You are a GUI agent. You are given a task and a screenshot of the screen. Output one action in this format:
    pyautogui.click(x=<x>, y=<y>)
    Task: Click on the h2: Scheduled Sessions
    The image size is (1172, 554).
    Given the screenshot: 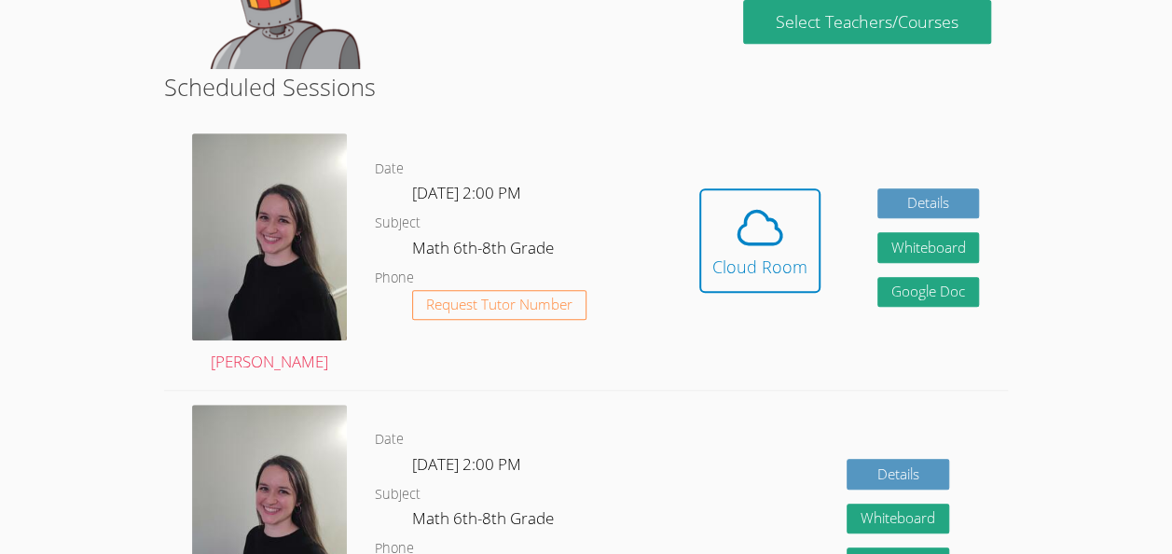 What is the action you would take?
    pyautogui.click(x=586, y=87)
    